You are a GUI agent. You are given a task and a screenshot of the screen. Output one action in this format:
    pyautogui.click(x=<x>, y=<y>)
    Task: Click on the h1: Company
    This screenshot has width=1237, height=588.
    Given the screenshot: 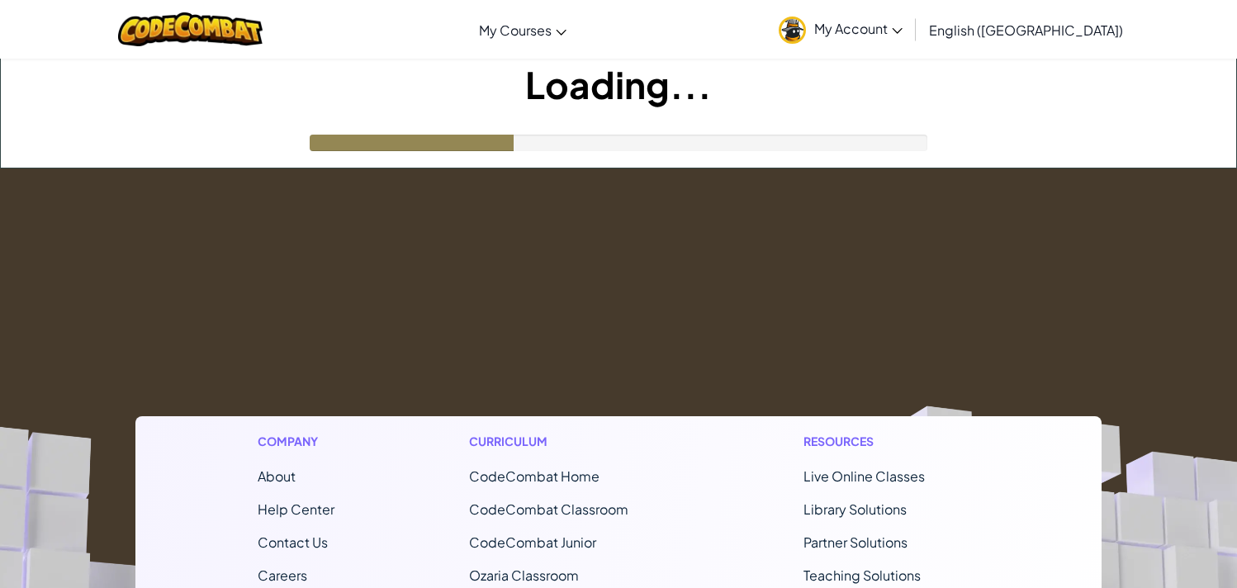 What is the action you would take?
    pyautogui.click(x=296, y=441)
    